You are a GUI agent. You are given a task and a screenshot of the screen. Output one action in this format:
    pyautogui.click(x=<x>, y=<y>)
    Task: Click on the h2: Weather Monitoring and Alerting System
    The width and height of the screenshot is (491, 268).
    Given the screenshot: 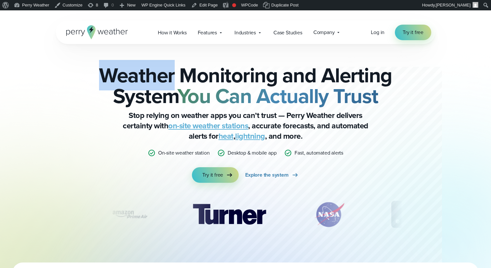 What is the action you would take?
    pyautogui.click(x=245, y=86)
    